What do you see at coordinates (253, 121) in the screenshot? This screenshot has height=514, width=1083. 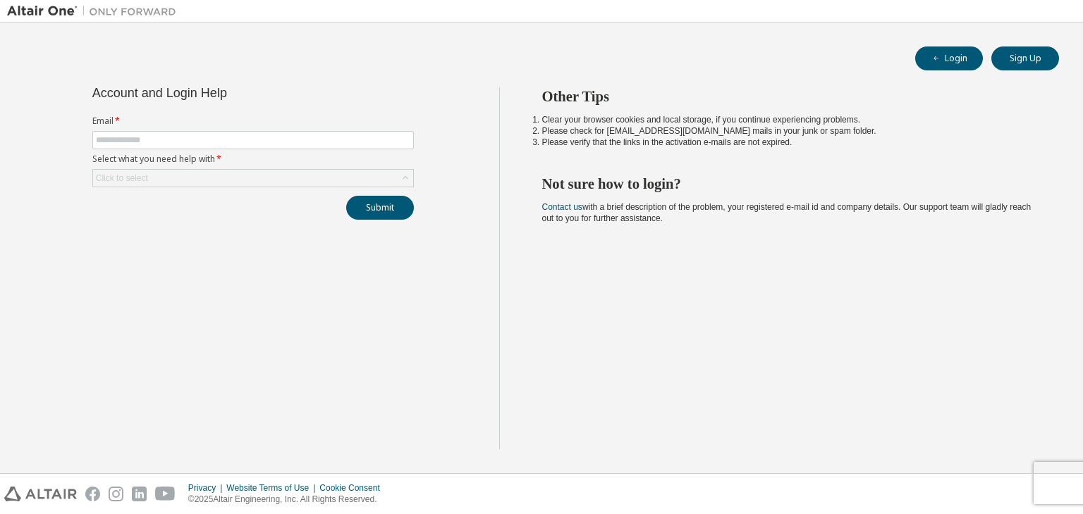 I see `label: Email` at bounding box center [253, 121].